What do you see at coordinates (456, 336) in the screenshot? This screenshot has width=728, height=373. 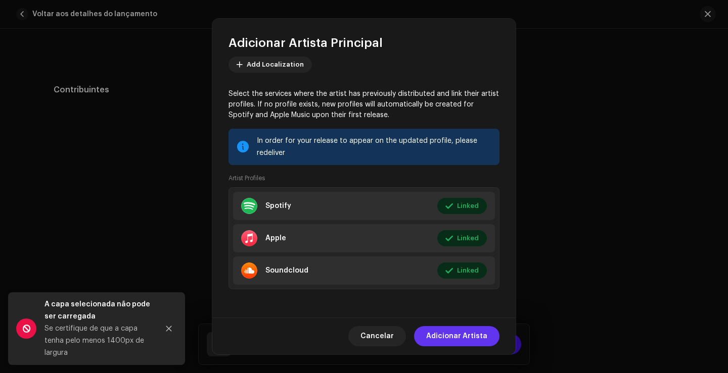 I see `span: Adicionar Artista` at bounding box center [456, 336].